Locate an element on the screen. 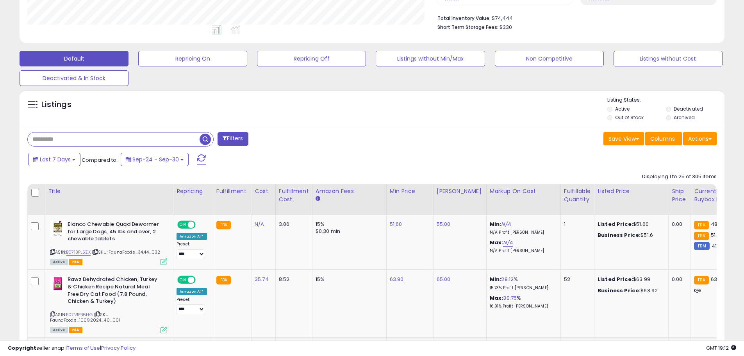 This screenshot has width=744, height=356. button: Last 7 Days is located at coordinates (54, 159).